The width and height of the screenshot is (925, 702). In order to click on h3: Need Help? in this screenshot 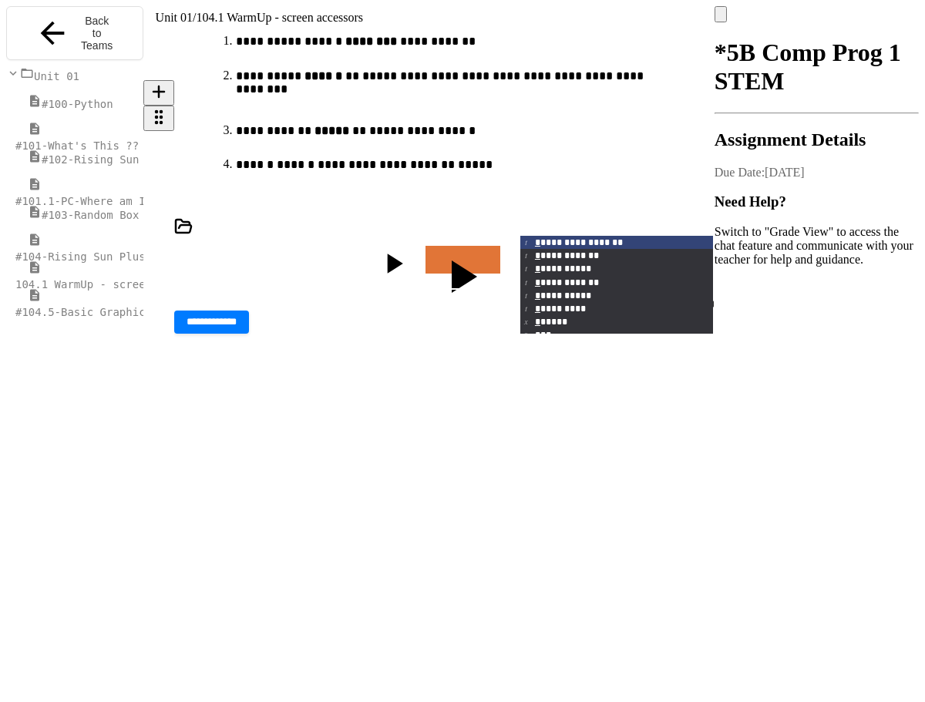, I will do `click(816, 202)`.